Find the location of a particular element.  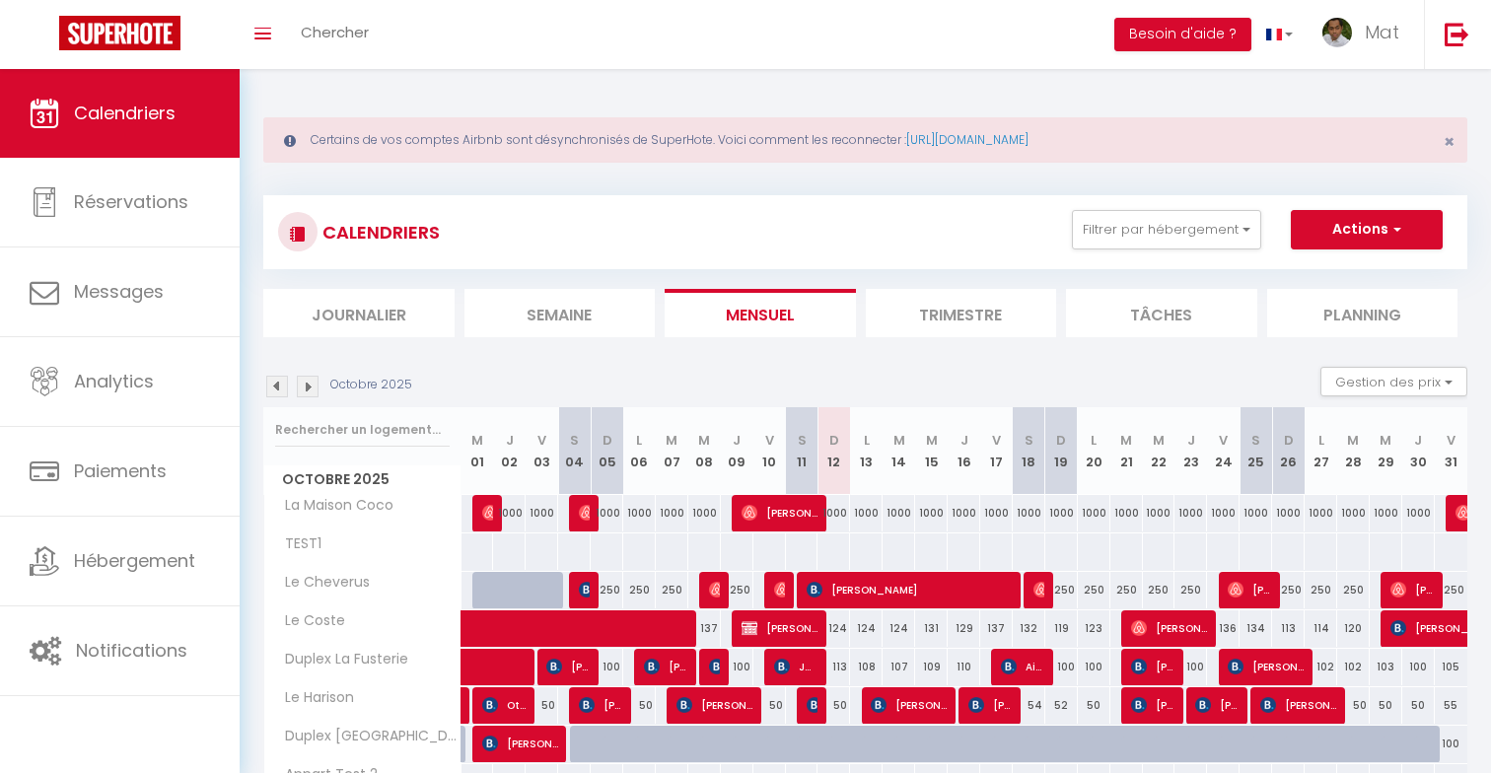

span: Othman Damou is located at coordinates (504, 705).